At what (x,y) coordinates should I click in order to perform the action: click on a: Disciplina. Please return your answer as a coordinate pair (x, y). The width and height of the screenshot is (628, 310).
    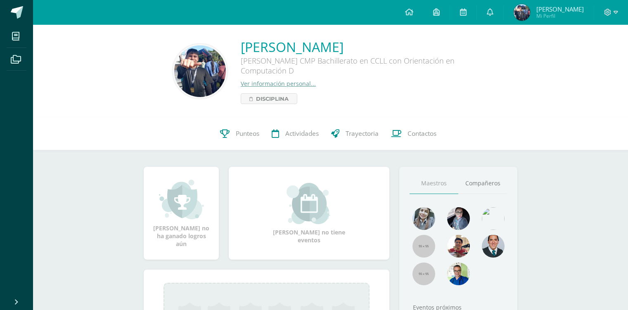
    Looking at the image, I should click on (269, 99).